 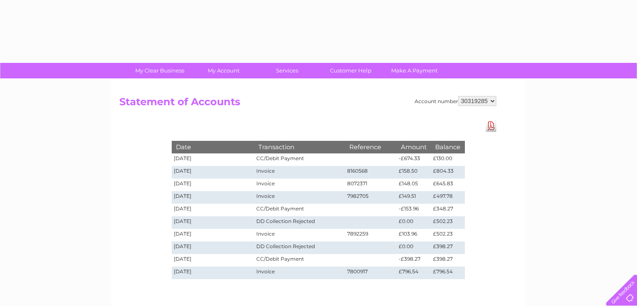 I want to click on td: 7982705, so click(x=371, y=197).